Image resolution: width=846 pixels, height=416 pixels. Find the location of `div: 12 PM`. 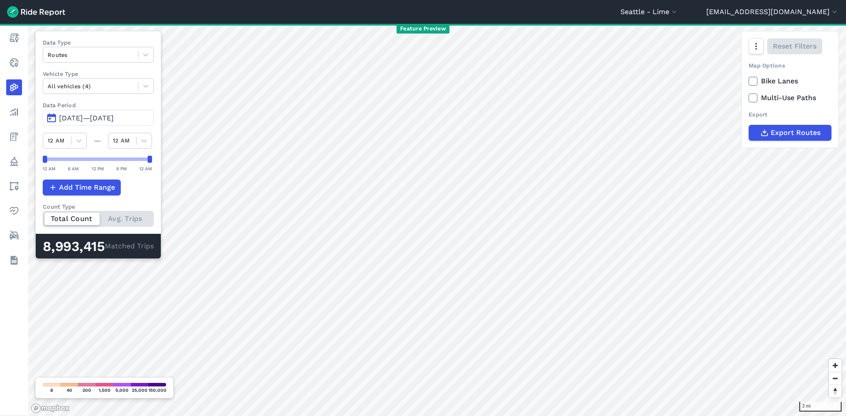

div: 12 PM is located at coordinates (98, 168).